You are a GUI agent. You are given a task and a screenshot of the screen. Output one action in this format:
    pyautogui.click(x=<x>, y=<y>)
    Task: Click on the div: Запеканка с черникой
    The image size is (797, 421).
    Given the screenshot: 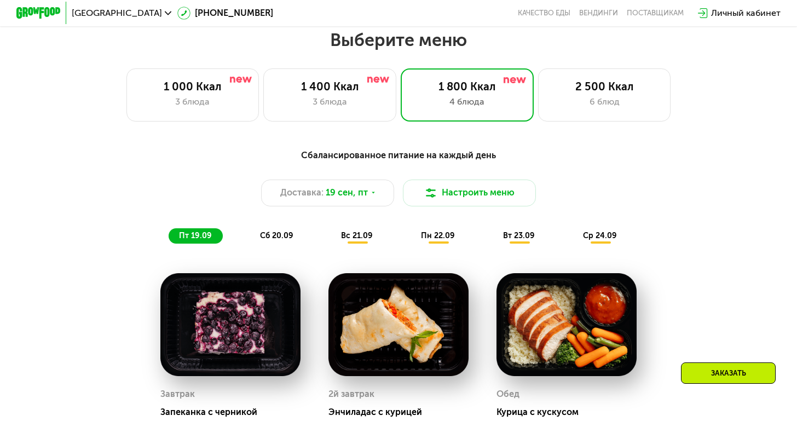 What is the action you would take?
    pyautogui.click(x=235, y=412)
    